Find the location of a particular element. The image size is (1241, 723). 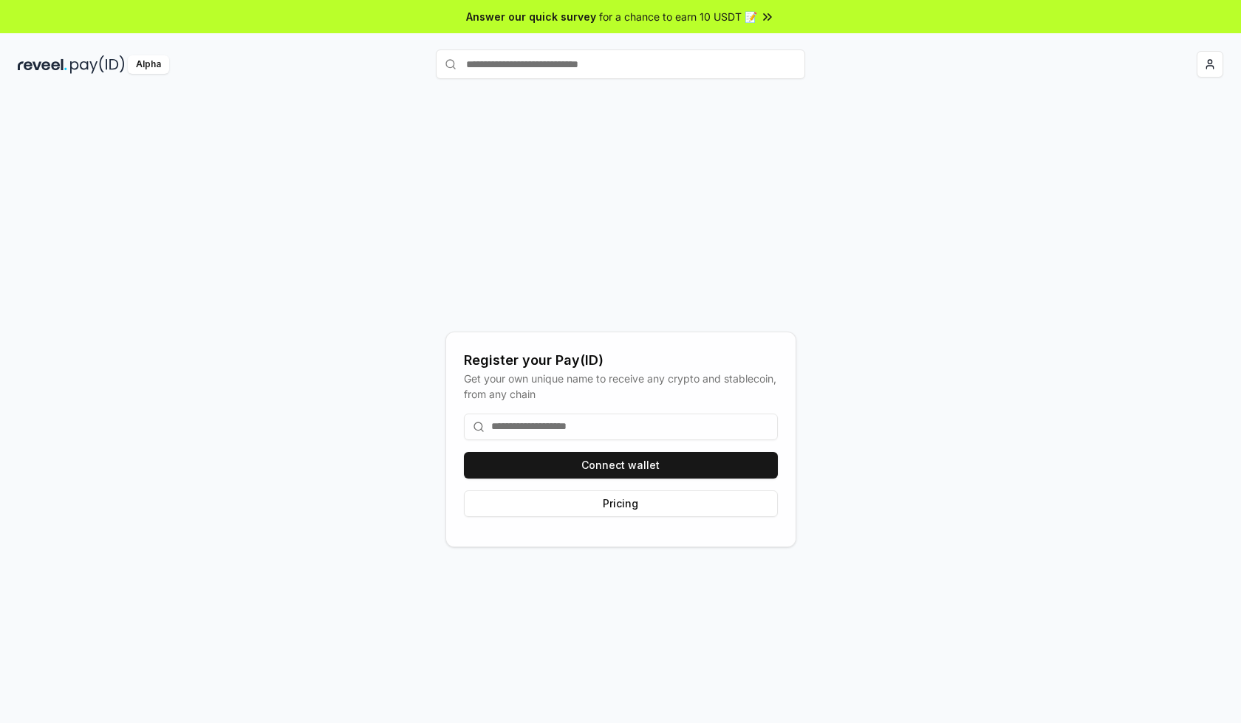

div: Alpha is located at coordinates (148, 64).